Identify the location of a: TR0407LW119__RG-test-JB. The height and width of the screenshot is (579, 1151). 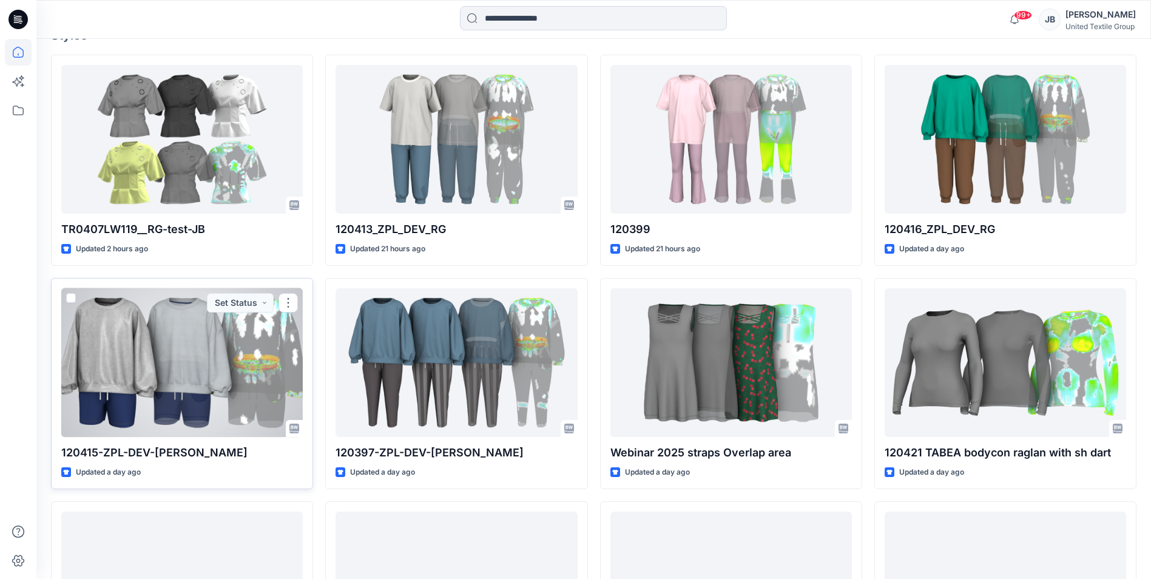
(182, 139).